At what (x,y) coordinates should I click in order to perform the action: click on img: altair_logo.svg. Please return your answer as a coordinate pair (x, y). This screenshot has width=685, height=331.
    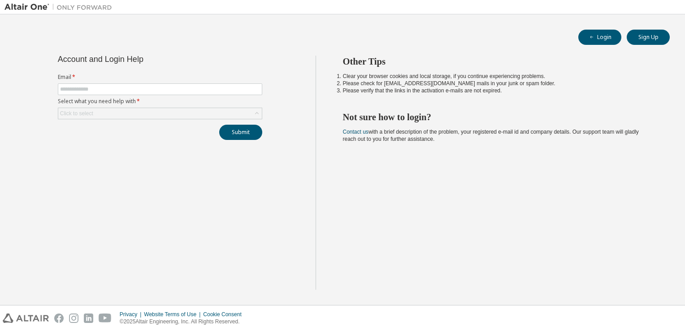
    Looking at the image, I should click on (26, 318).